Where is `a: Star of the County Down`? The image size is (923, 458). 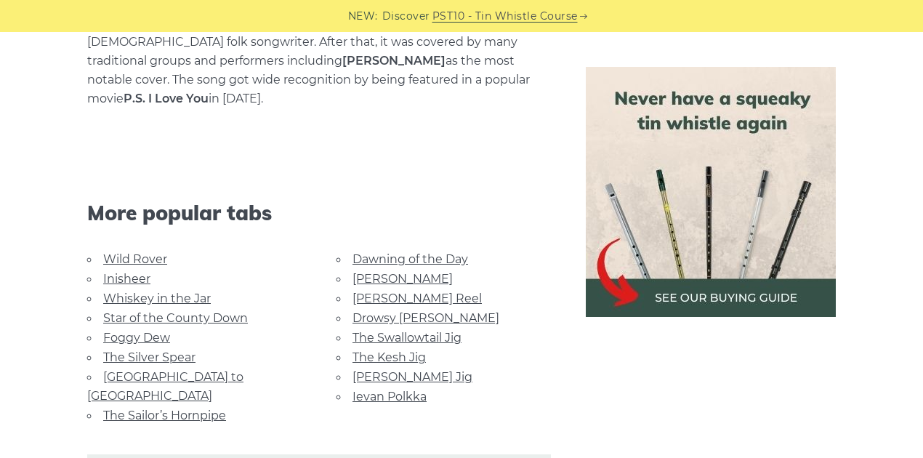 a: Star of the County Down is located at coordinates (175, 318).